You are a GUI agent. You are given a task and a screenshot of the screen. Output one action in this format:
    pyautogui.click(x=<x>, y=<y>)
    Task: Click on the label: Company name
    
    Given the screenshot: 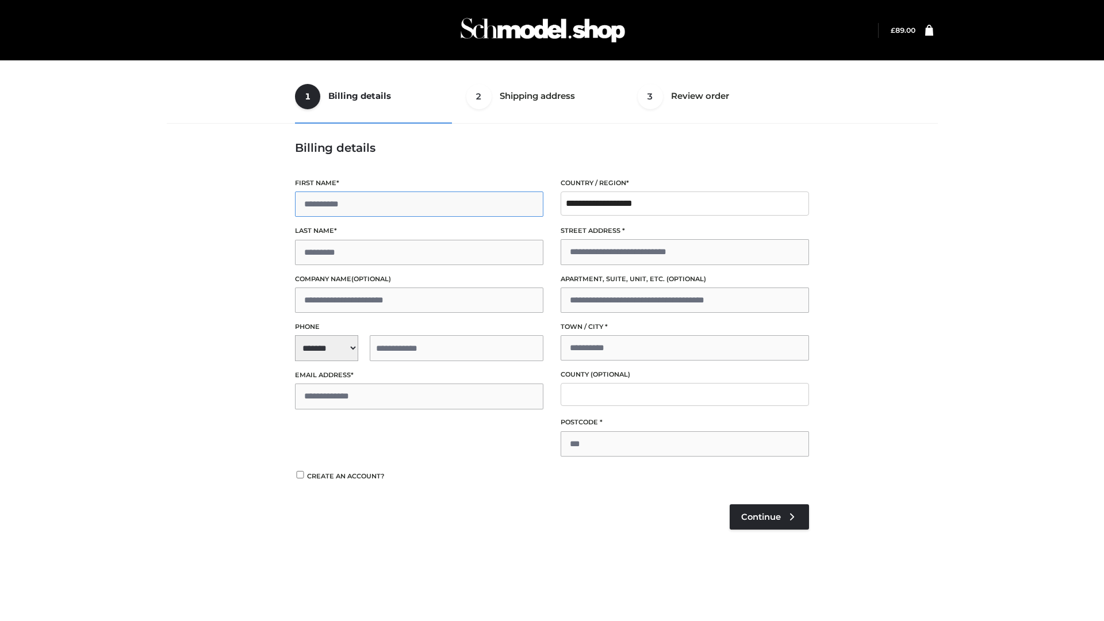 What is the action you would take?
    pyautogui.click(x=419, y=279)
    